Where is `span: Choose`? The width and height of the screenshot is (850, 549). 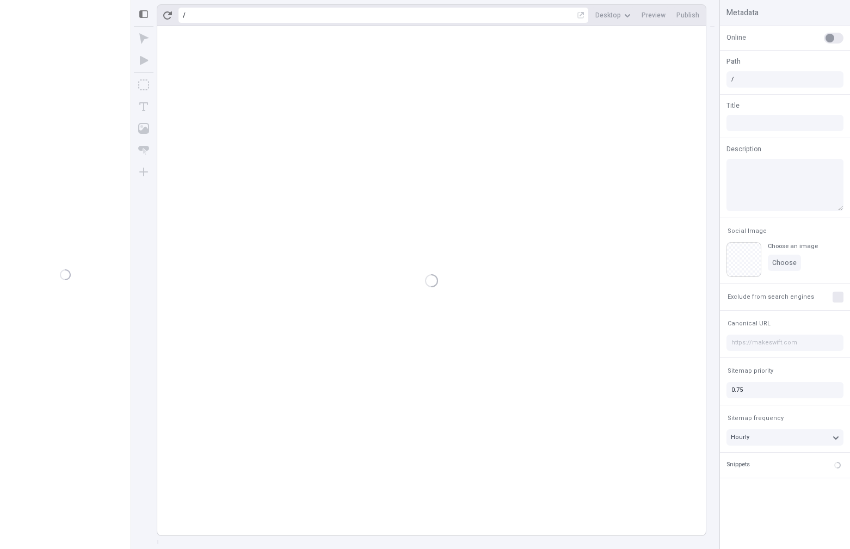 span: Choose is located at coordinates (784, 263).